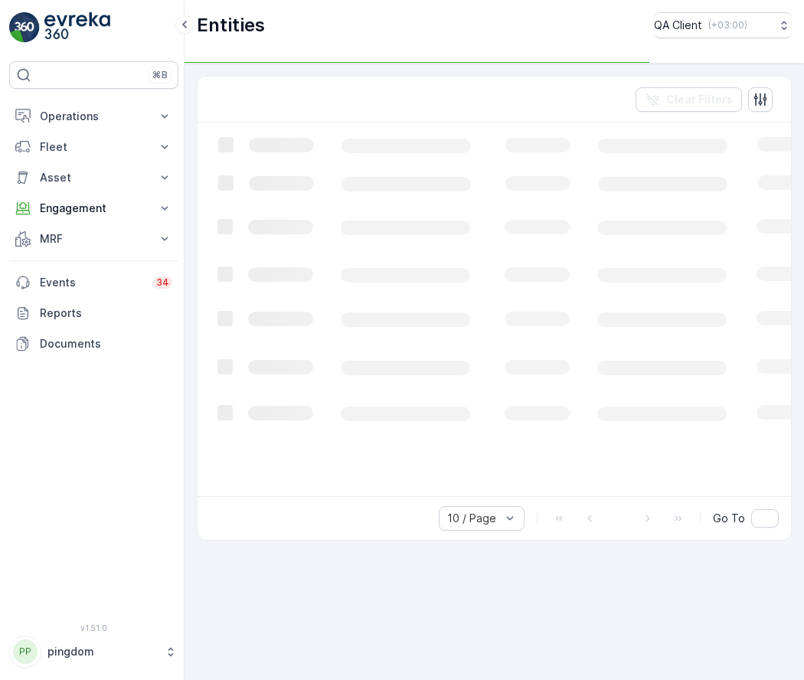 This screenshot has width=804, height=680. Describe the element at coordinates (93, 147) in the screenshot. I see `button: Fleet` at that location.